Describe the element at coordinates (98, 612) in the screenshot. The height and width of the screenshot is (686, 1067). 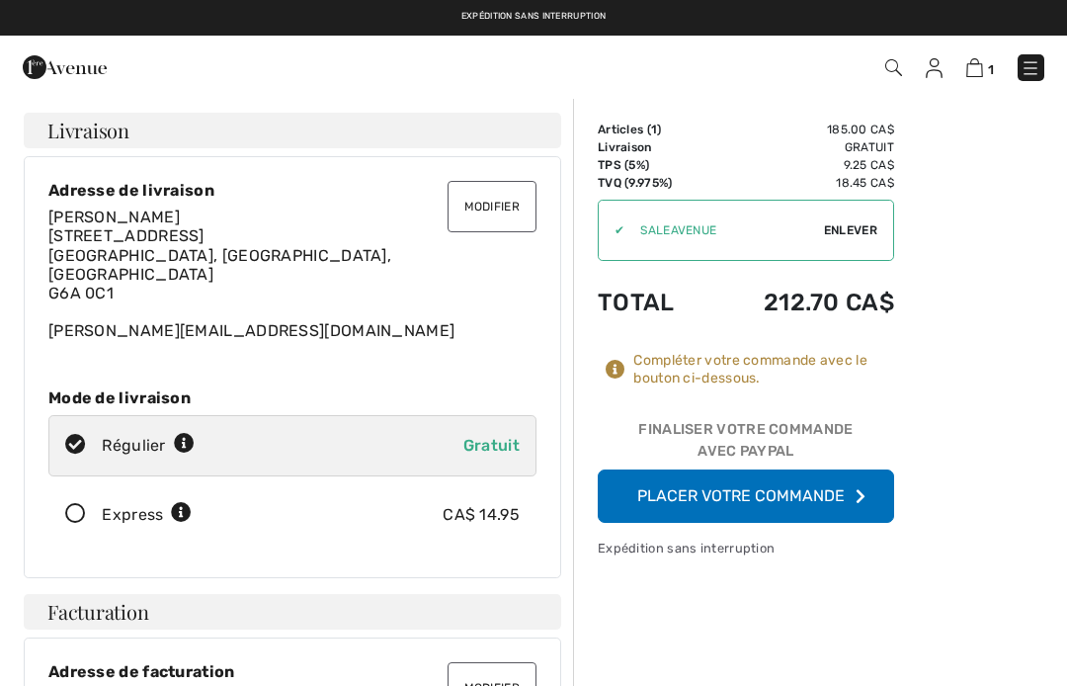
I see `span: Facturation` at that location.